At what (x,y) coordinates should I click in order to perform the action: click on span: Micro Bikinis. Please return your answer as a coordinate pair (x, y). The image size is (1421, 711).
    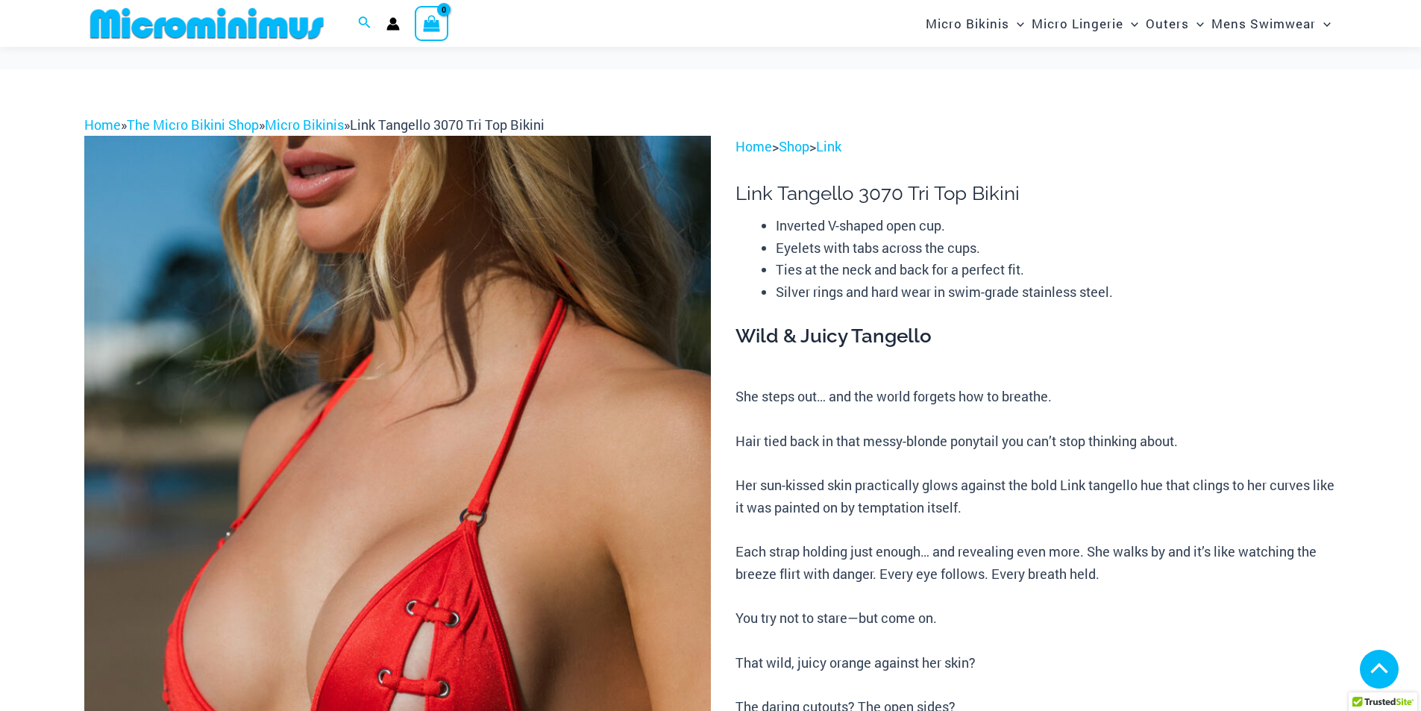
    Looking at the image, I should click on (967, 23).